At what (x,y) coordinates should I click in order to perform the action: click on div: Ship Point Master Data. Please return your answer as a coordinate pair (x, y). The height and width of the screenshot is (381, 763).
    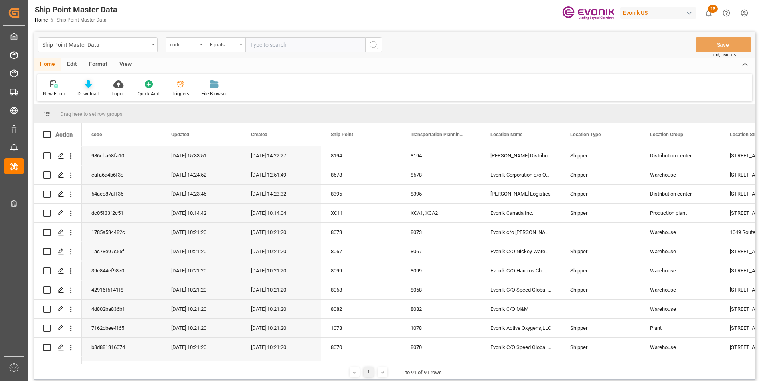
    Looking at the image, I should click on (95, 44).